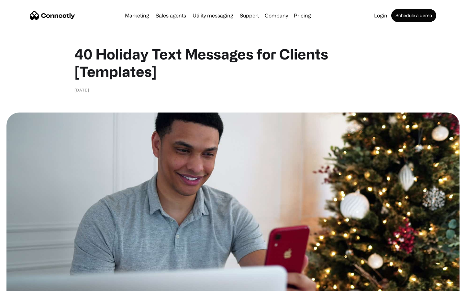 Image resolution: width=466 pixels, height=291 pixels. Describe the element at coordinates (276, 16) in the screenshot. I see `div: Company` at that location.